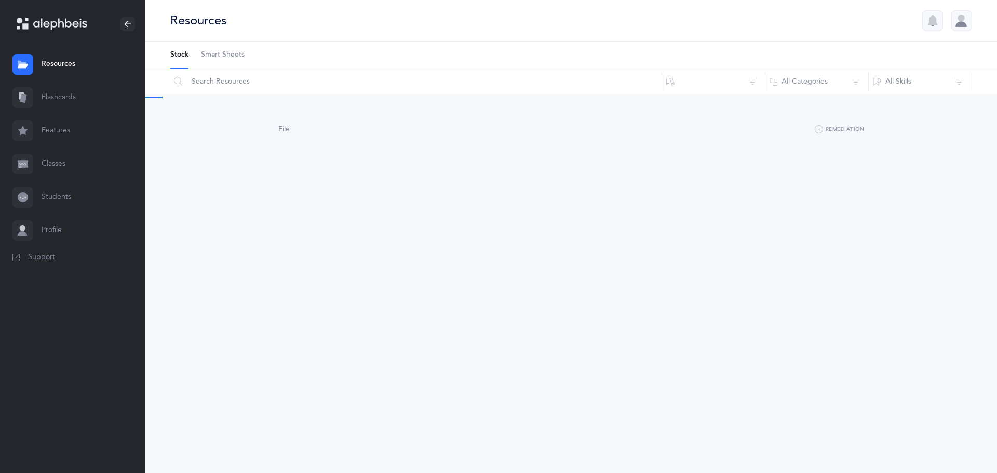 This screenshot has width=997, height=473. Describe the element at coordinates (817, 82) in the screenshot. I see `button: All Categories` at that location.